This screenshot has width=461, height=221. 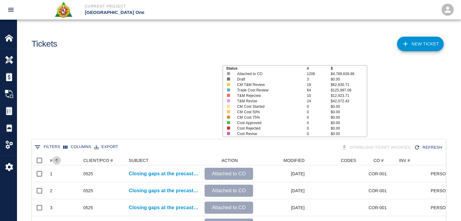 What do you see at coordinates (269, 107) in the screenshot?
I see `p: CM Cost Started` at bounding box center [269, 107].